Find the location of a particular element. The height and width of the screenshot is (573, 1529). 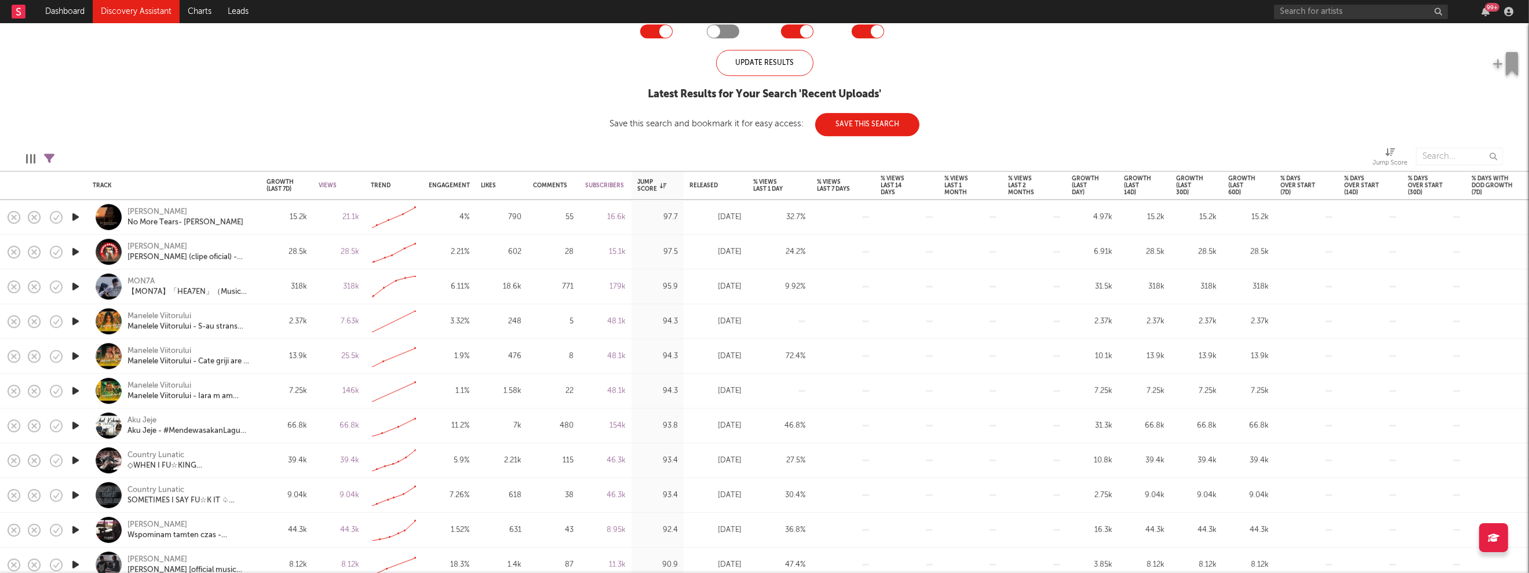

div: 32.7 % is located at coordinates (779, 217).